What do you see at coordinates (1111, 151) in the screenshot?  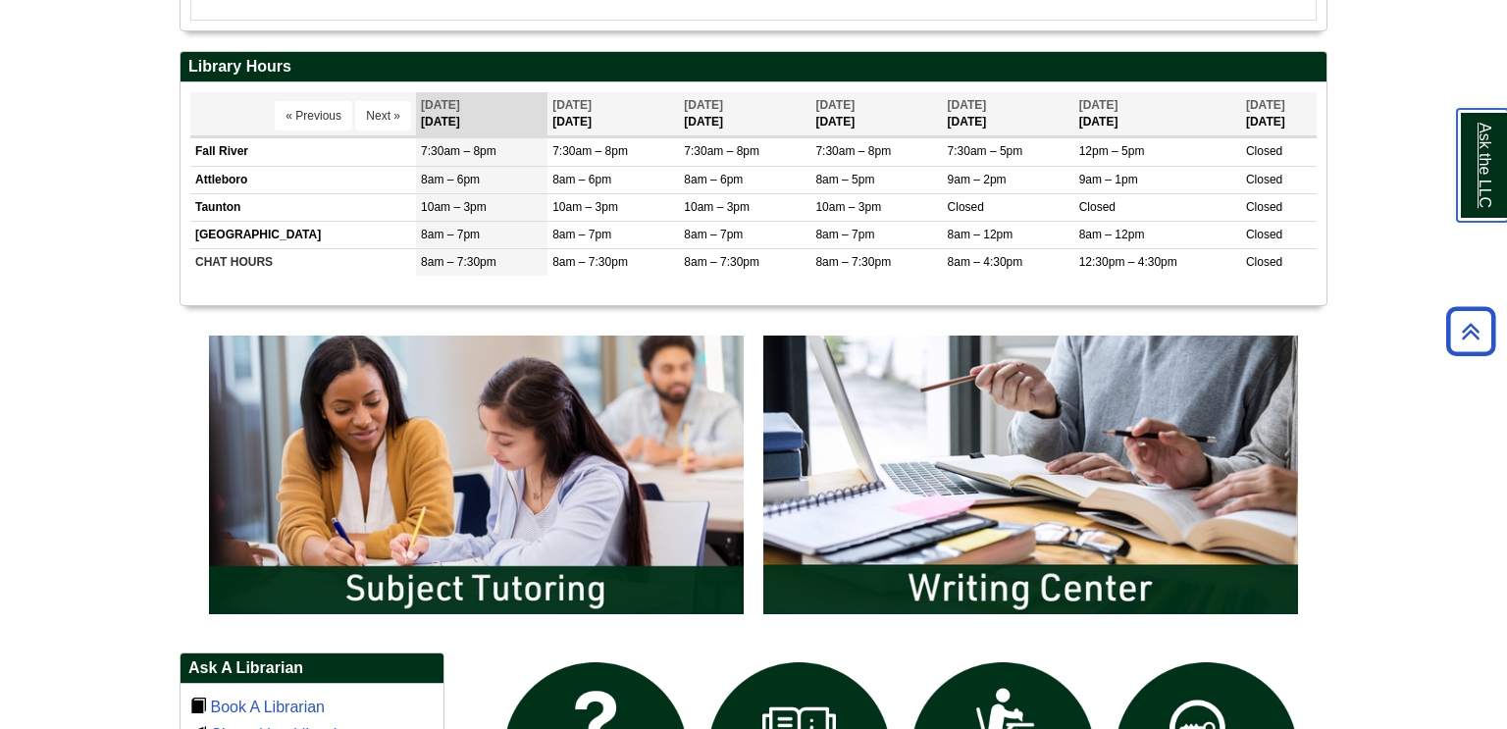 I see `span: 12pm – 5pm` at bounding box center [1111, 151].